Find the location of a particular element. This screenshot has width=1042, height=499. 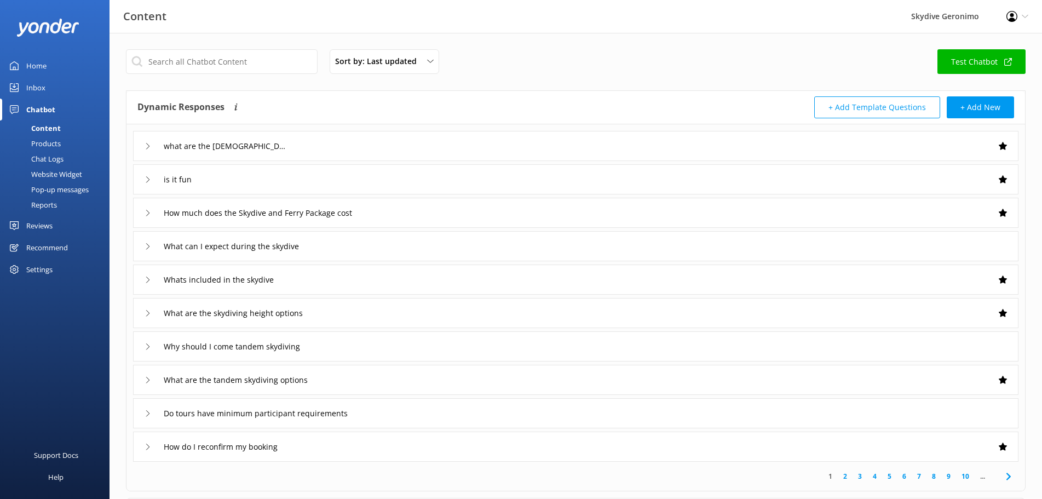

a: 3 is located at coordinates (860, 476).